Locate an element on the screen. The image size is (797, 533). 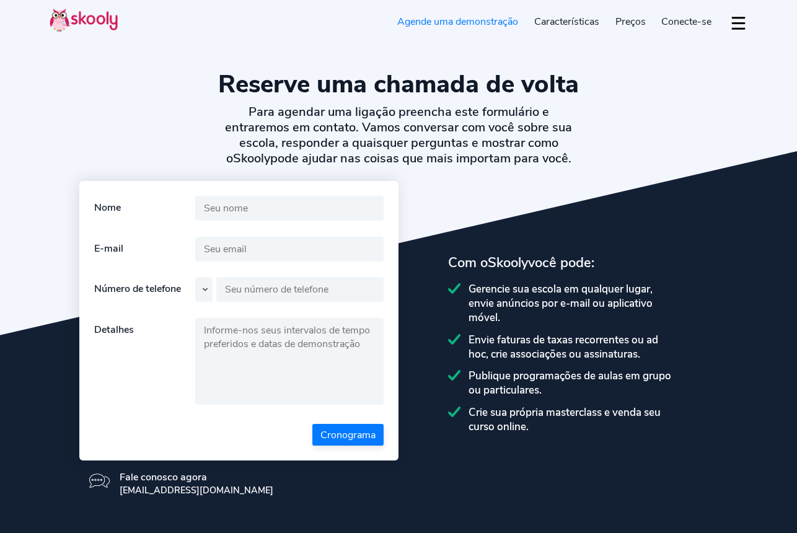
div: Número de telefone is located at coordinates (144, 289).